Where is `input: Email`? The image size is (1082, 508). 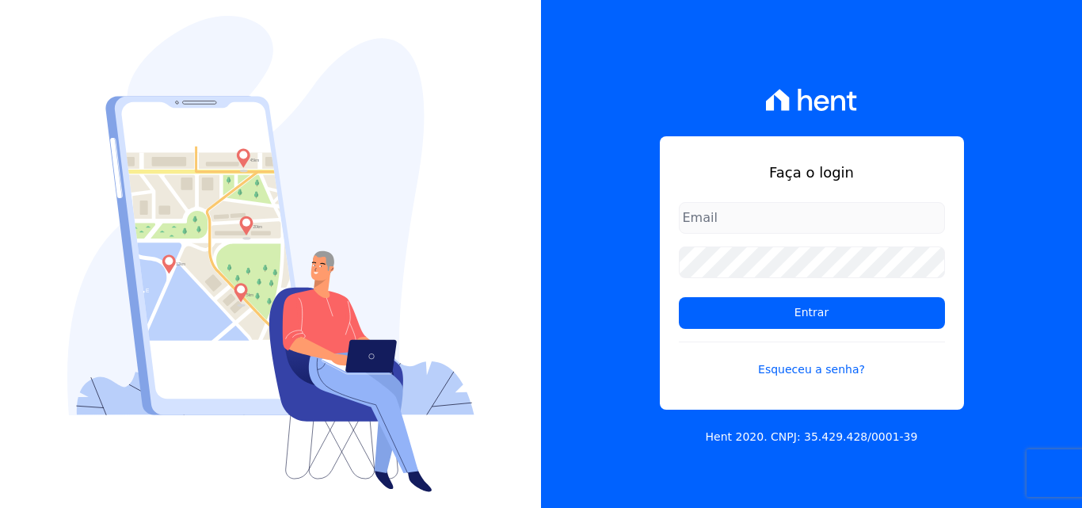 input: Email is located at coordinates (812, 218).